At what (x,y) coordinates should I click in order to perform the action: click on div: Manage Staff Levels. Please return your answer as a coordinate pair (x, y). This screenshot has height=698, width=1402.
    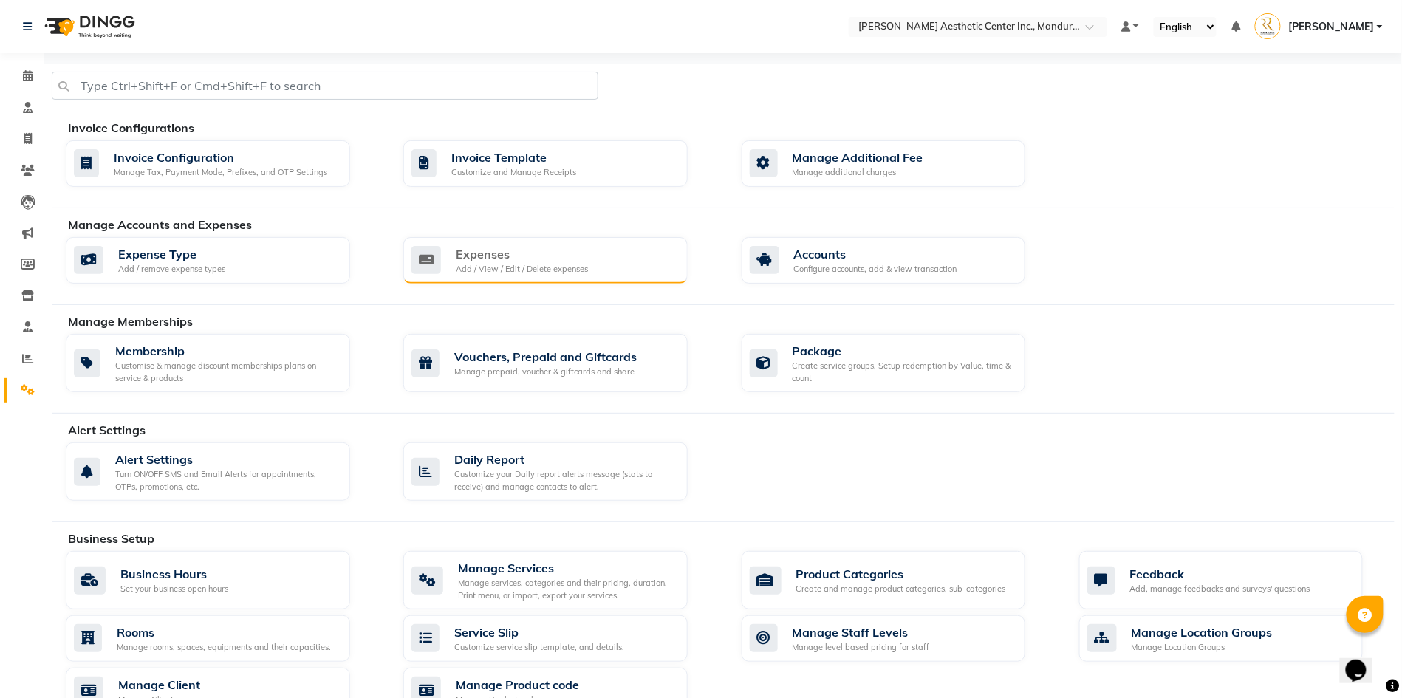
    Looking at the image, I should click on (861, 632).